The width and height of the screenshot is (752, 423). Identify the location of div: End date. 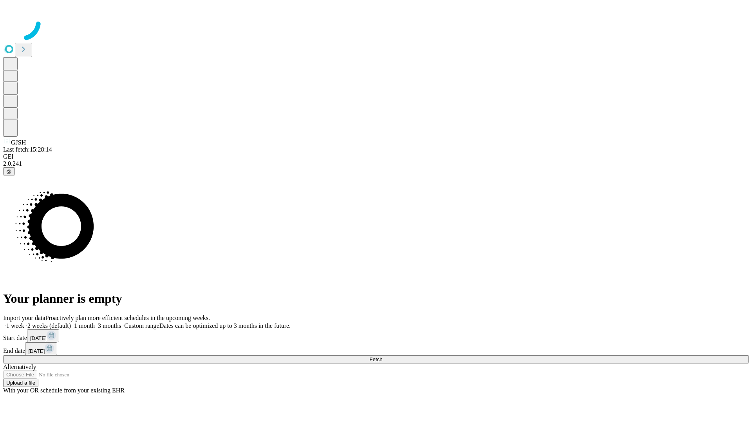
(376, 349).